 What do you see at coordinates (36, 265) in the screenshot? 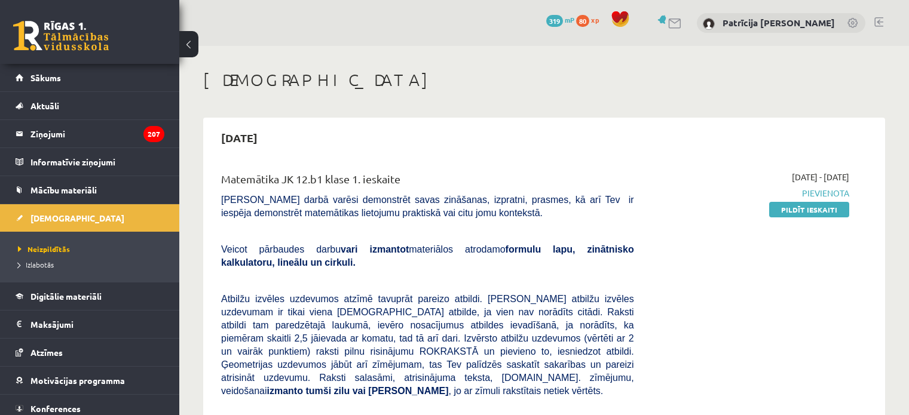
I see `span: Izlabotās` at bounding box center [36, 265].